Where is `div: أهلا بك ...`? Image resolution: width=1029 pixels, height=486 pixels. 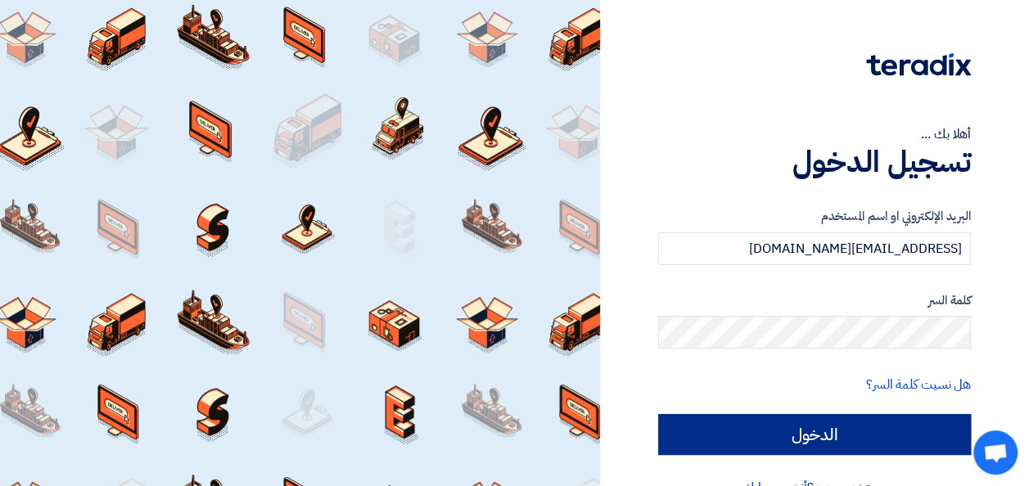 div: أهلا بك ... is located at coordinates (815, 134).